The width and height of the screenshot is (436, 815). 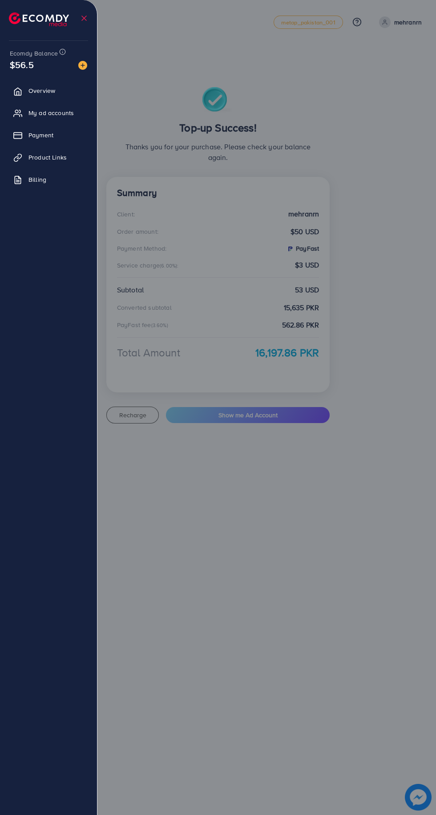 What do you see at coordinates (48, 180) in the screenshot?
I see `a: Billing` at bounding box center [48, 180].